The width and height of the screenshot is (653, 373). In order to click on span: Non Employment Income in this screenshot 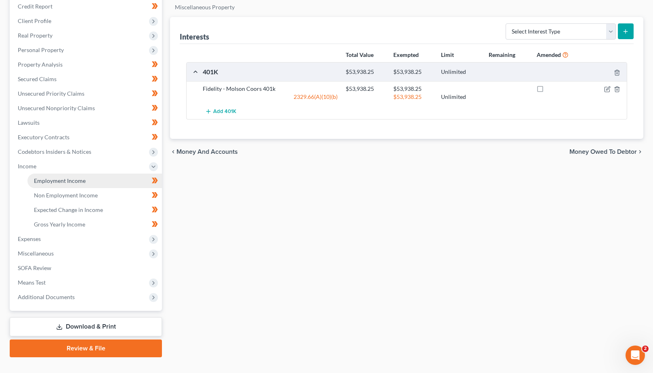, I will do `click(66, 195)`.